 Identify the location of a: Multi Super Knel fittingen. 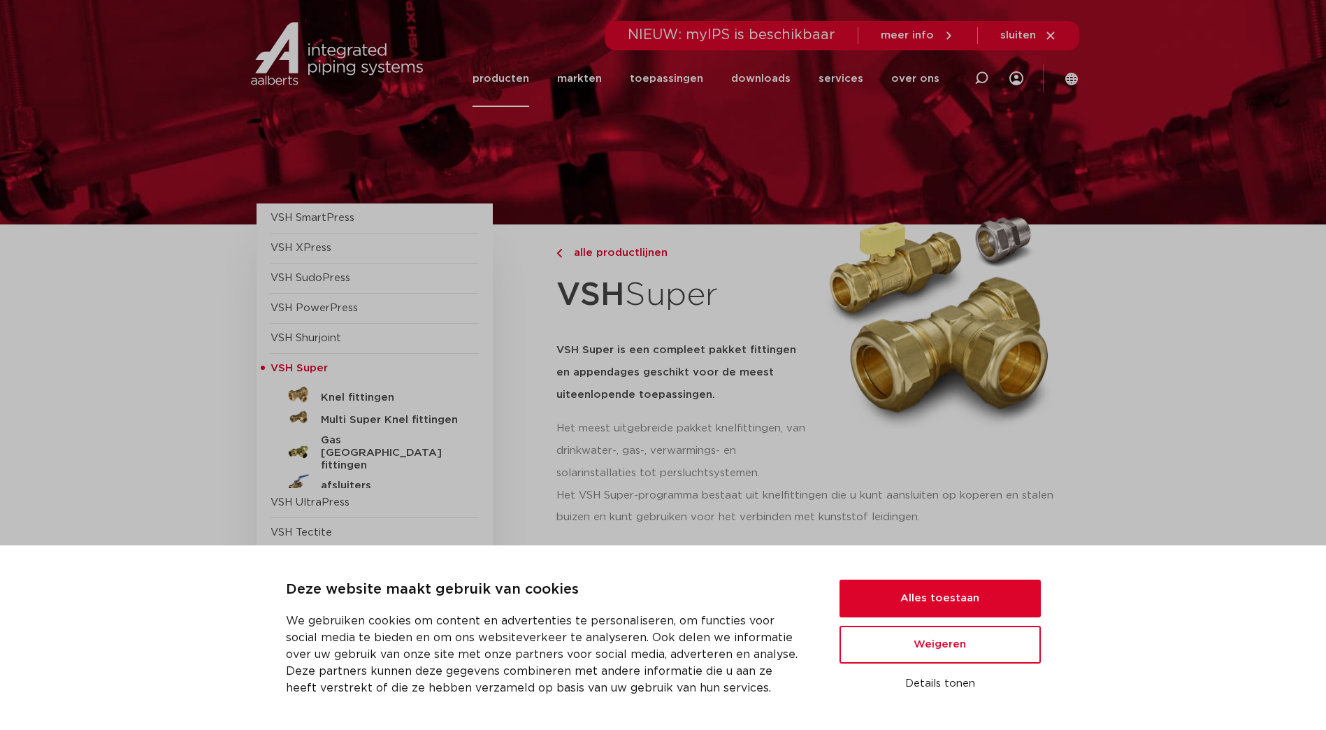
(375, 417).